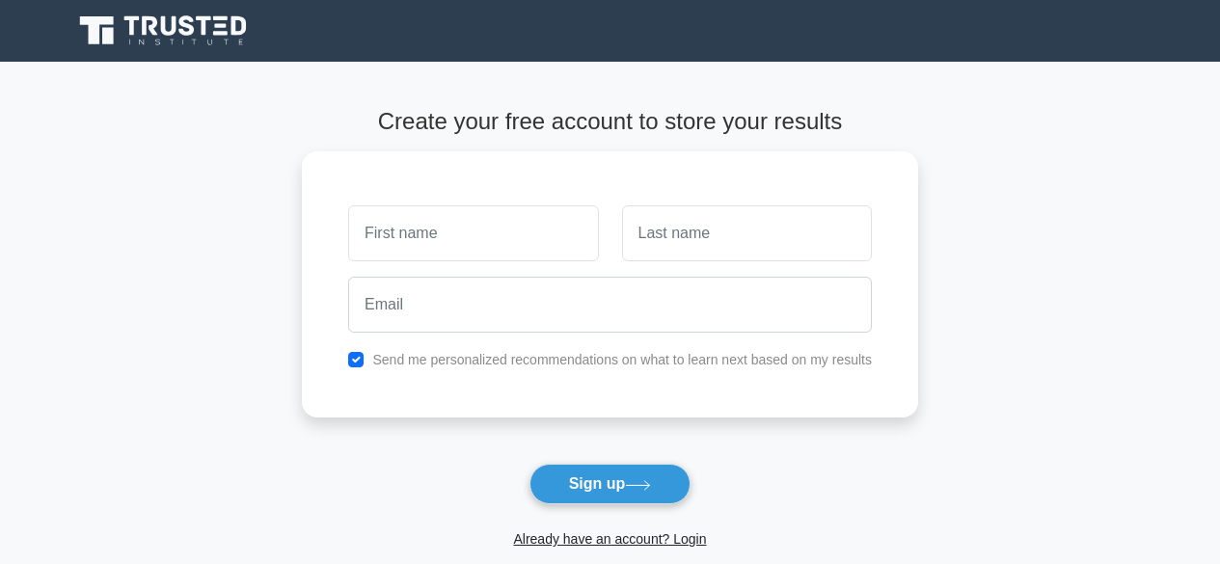 This screenshot has width=1220, height=564. Describe the element at coordinates (609, 539) in the screenshot. I see `a: Already have an account? Login` at that location.